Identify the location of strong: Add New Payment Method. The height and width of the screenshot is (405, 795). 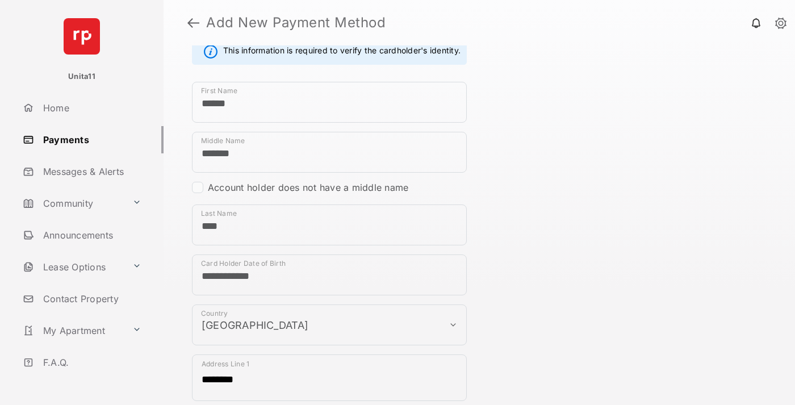
(296, 23).